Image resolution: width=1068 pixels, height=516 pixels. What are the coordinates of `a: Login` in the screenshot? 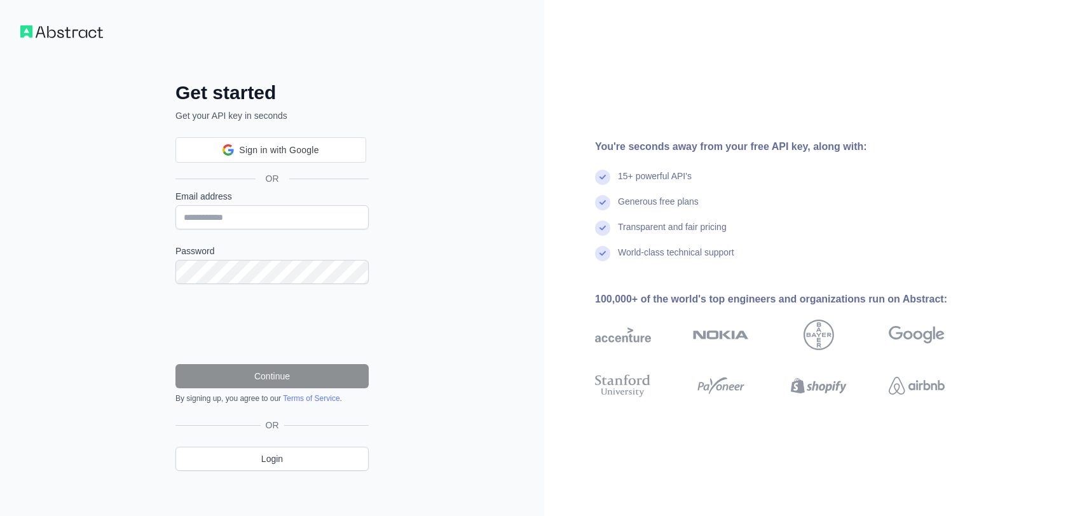 It's located at (272, 459).